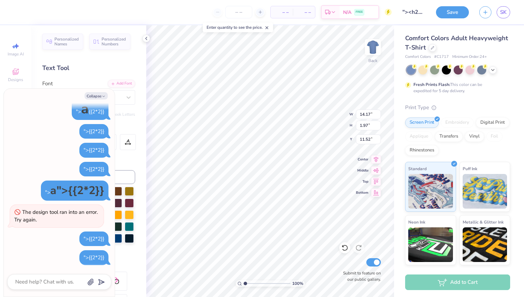 The image size is (524, 297). I want to click on img: Puff Ink, so click(485, 191).